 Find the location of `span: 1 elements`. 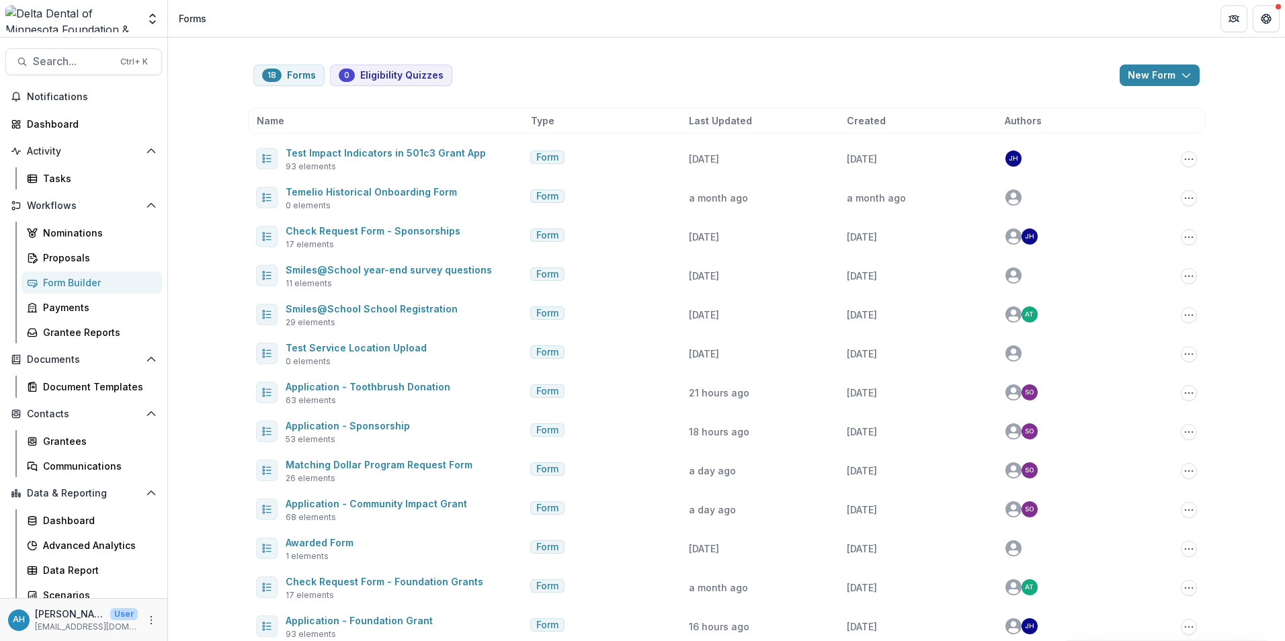

span: 1 elements is located at coordinates (307, 556).